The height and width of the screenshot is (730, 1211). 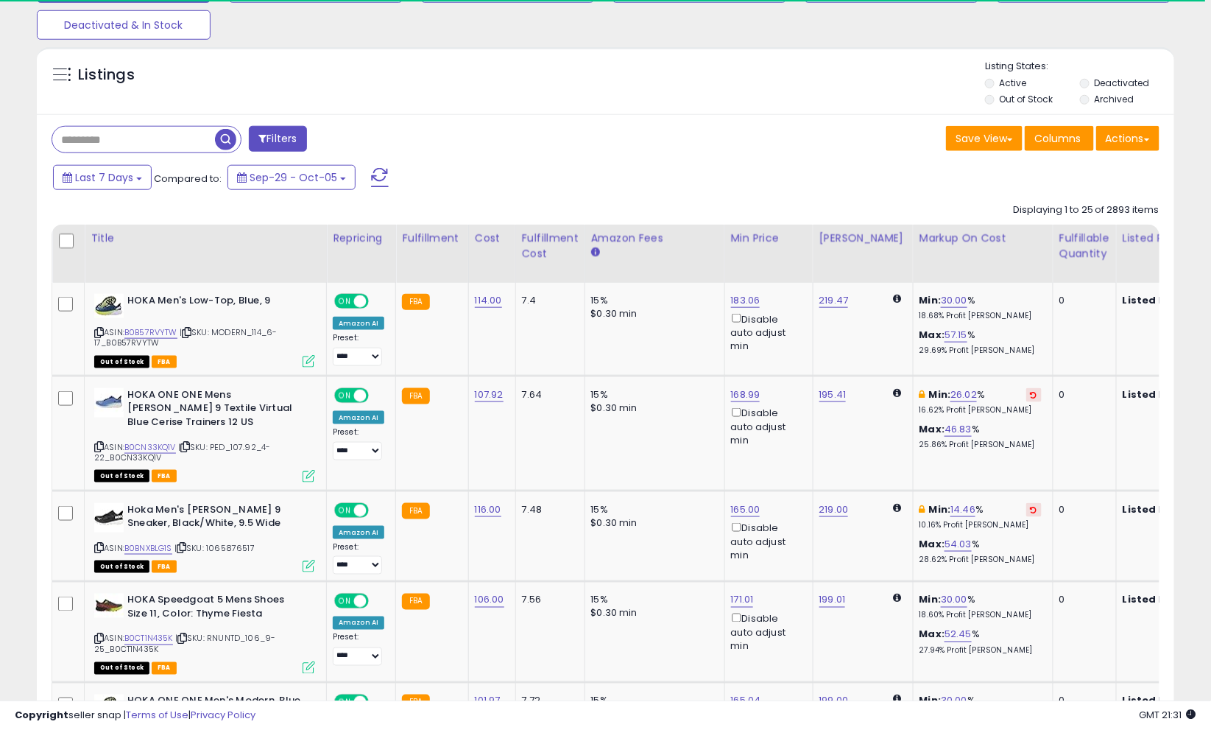 I want to click on a: 168.99, so click(x=746, y=395).